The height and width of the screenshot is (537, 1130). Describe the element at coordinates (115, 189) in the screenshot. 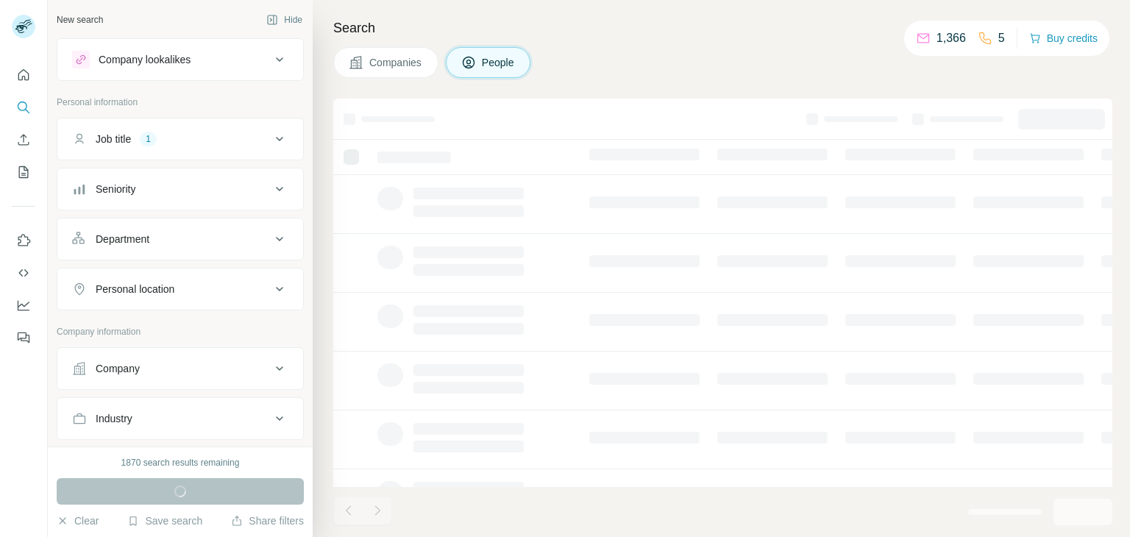

I see `div: Seniority` at that location.